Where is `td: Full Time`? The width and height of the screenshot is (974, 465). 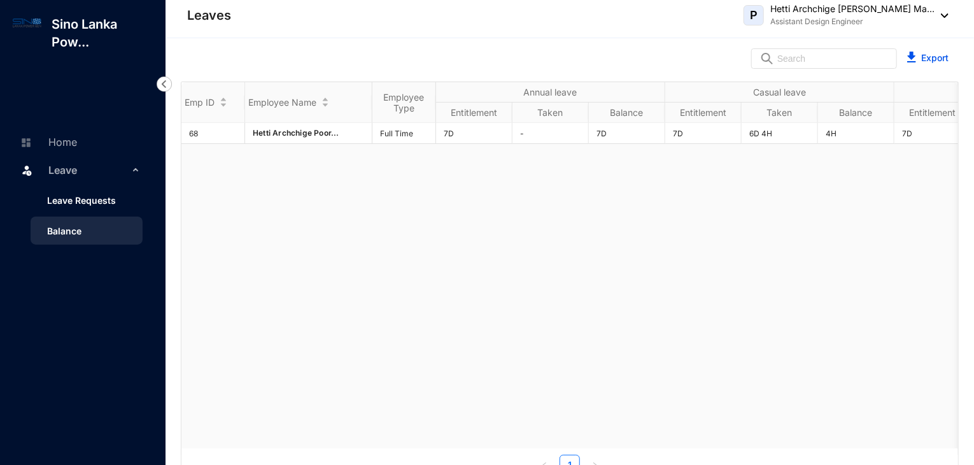
td: Full Time is located at coordinates (404, 133).